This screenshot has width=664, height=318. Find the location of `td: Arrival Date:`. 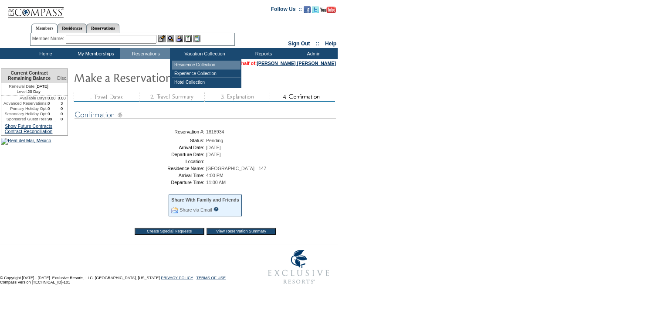

td: Arrival Date: is located at coordinates (140, 147).